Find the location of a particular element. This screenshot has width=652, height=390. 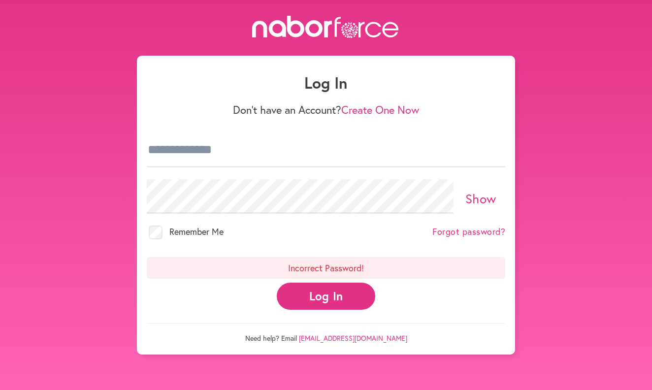

h1: Log In is located at coordinates (326, 83).